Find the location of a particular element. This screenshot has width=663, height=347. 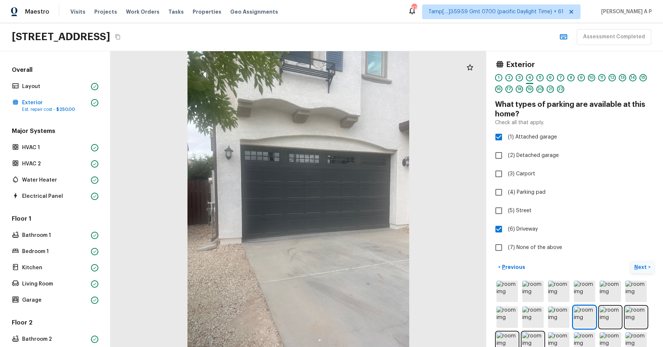

span: (1) Attached garage is located at coordinates (532, 137).